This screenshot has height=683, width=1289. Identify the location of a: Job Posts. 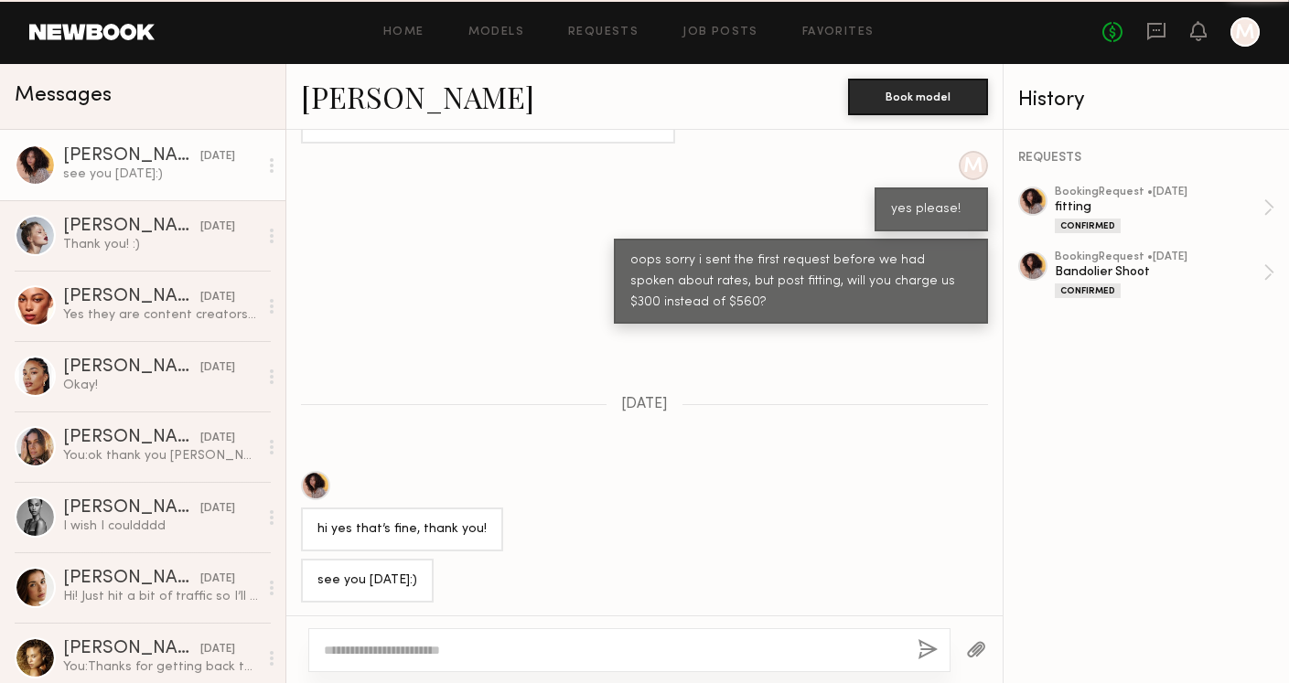
(720, 32).